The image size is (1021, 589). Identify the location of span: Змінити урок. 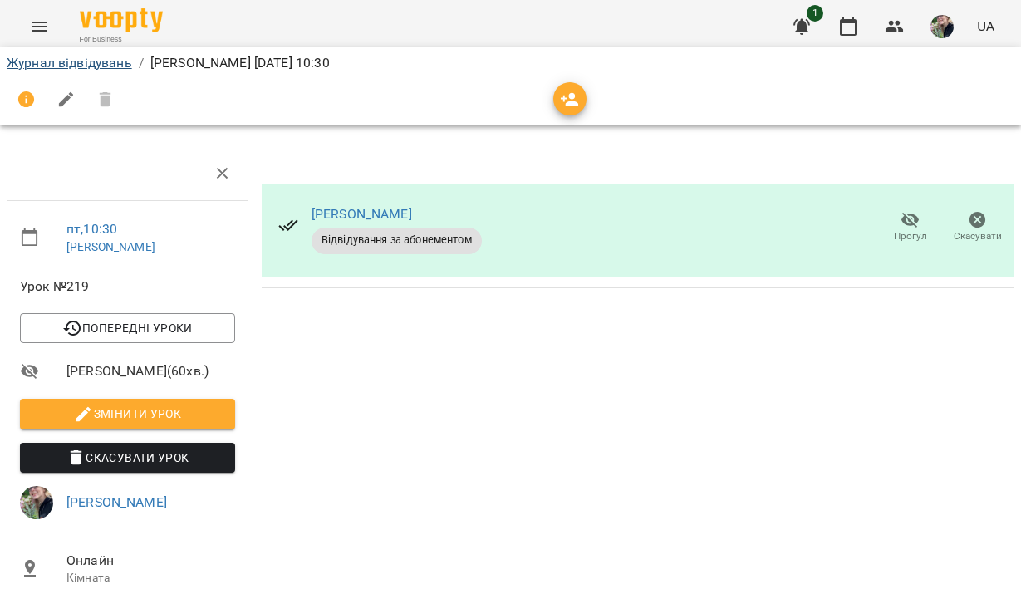
(127, 414).